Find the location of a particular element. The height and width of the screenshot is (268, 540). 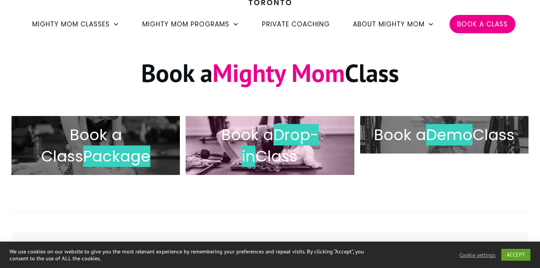

span: Mighty Mom Classes is located at coordinates (71, 24).